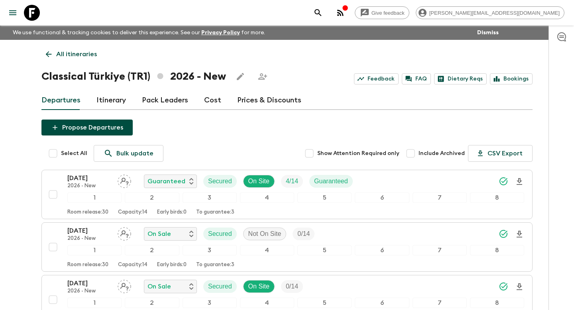 This screenshot has height=310, width=574. I want to click on h1: Classical Türkiye (TR1) 2026 - New, so click(134, 77).